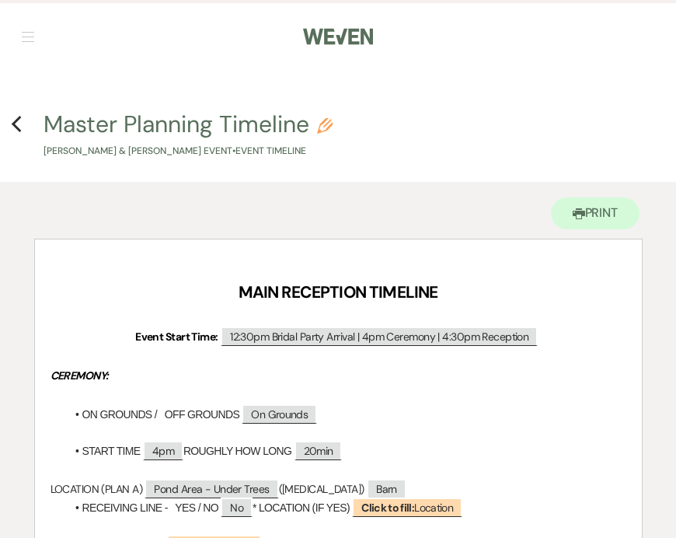 The height and width of the screenshot is (538, 676). Describe the element at coordinates (177, 337) in the screenshot. I see `strong: Event Start Time:` at that location.